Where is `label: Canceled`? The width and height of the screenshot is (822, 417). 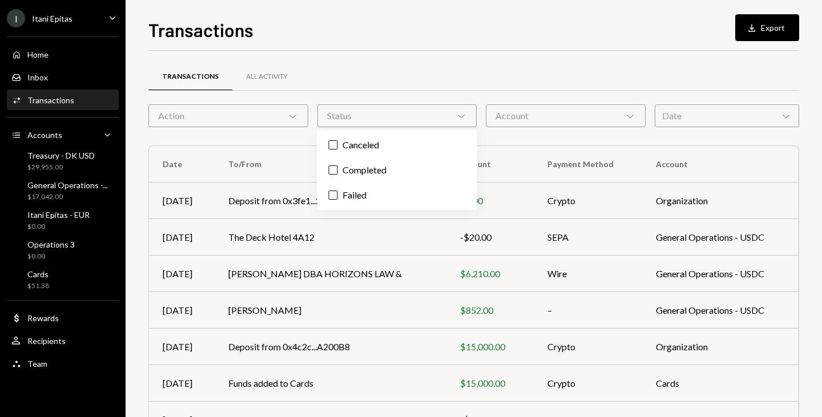 label: Canceled is located at coordinates (397, 145).